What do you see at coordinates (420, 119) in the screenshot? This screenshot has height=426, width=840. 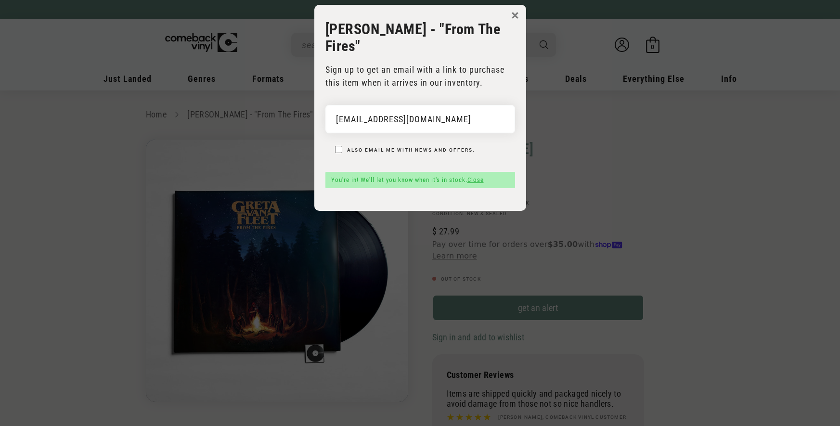 I see `input: email` at bounding box center [420, 119].